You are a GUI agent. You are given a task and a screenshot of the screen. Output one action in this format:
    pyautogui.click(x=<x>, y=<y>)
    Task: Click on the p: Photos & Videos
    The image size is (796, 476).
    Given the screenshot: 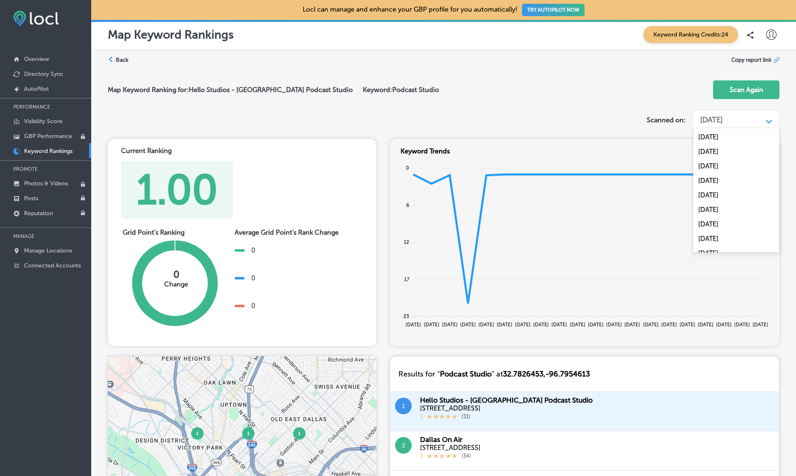 What is the action you would take?
    pyautogui.click(x=46, y=183)
    